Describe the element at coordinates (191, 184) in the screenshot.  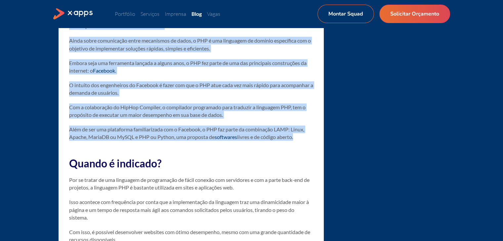
I see `p: Por se tratar de uma linguagem de programação de fácil conexão com servidores e com a parte back-...` at that location.